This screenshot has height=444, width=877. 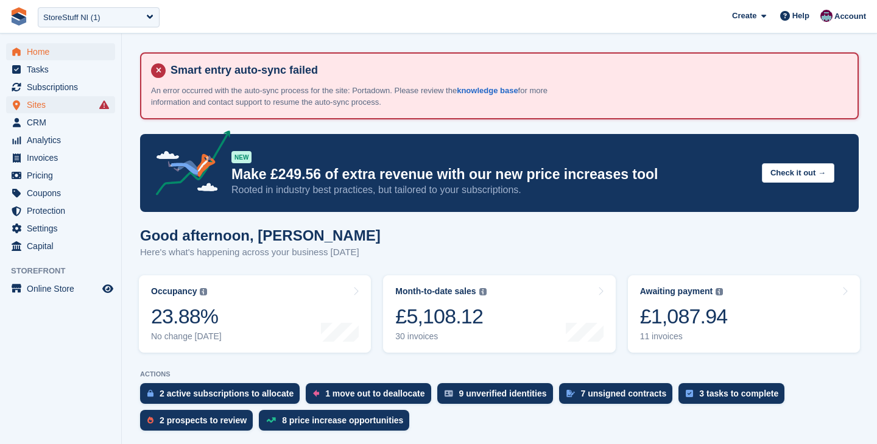 What do you see at coordinates (63, 87) in the screenshot?
I see `span: Subscriptions` at bounding box center [63, 87].